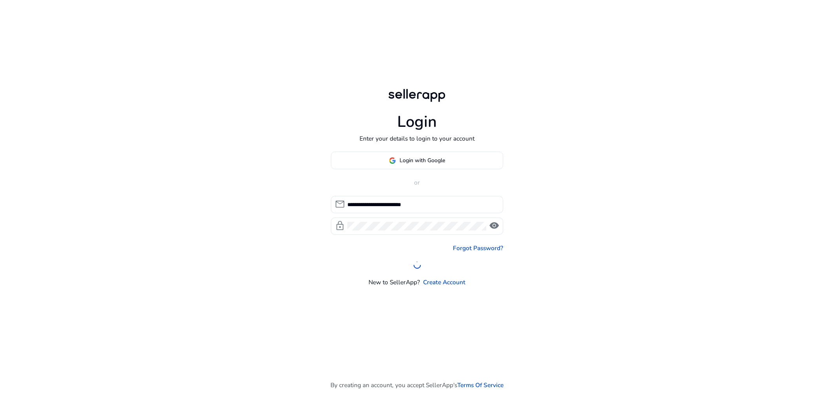 The height and width of the screenshot is (395, 834). Describe the element at coordinates (478, 248) in the screenshot. I see `a: Forgot Password?` at that location.